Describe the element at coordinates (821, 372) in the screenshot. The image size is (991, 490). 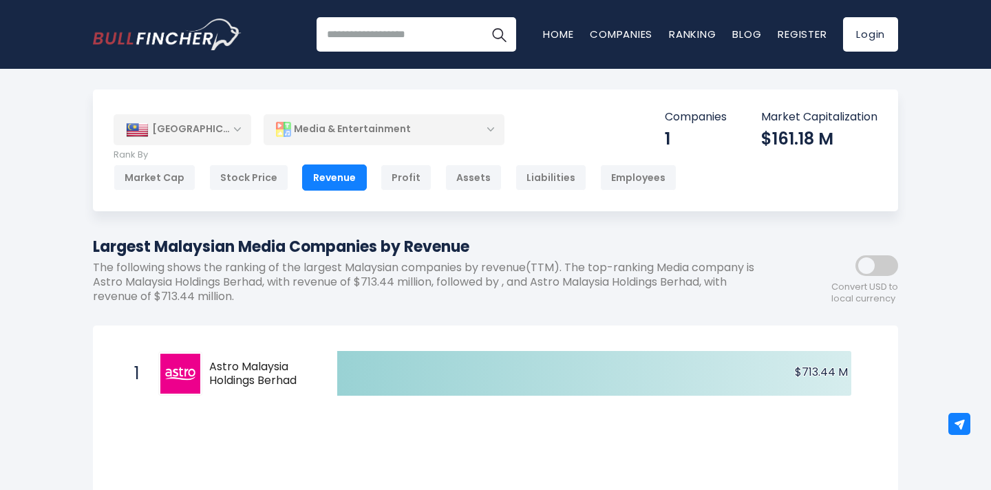
I see `text: $713.44 M` at that location.